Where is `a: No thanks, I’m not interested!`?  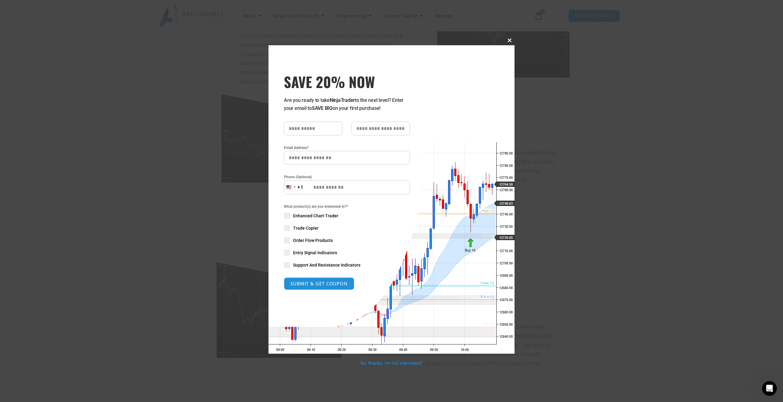 a: No thanks, I’m not interested! is located at coordinates (391, 363).